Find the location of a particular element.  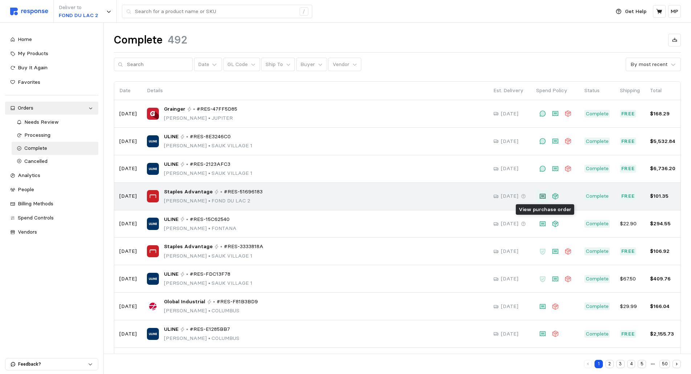

a: Orders is located at coordinates (52, 108).